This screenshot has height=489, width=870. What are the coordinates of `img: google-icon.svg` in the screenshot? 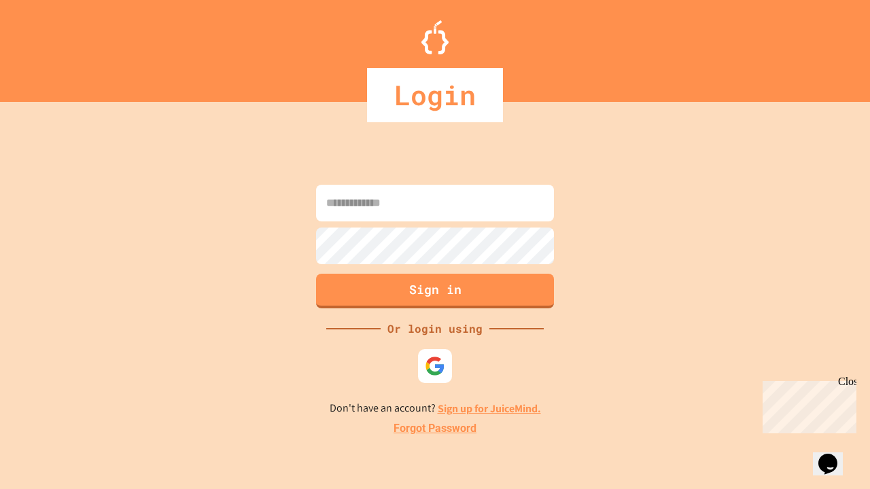 It's located at (435, 366).